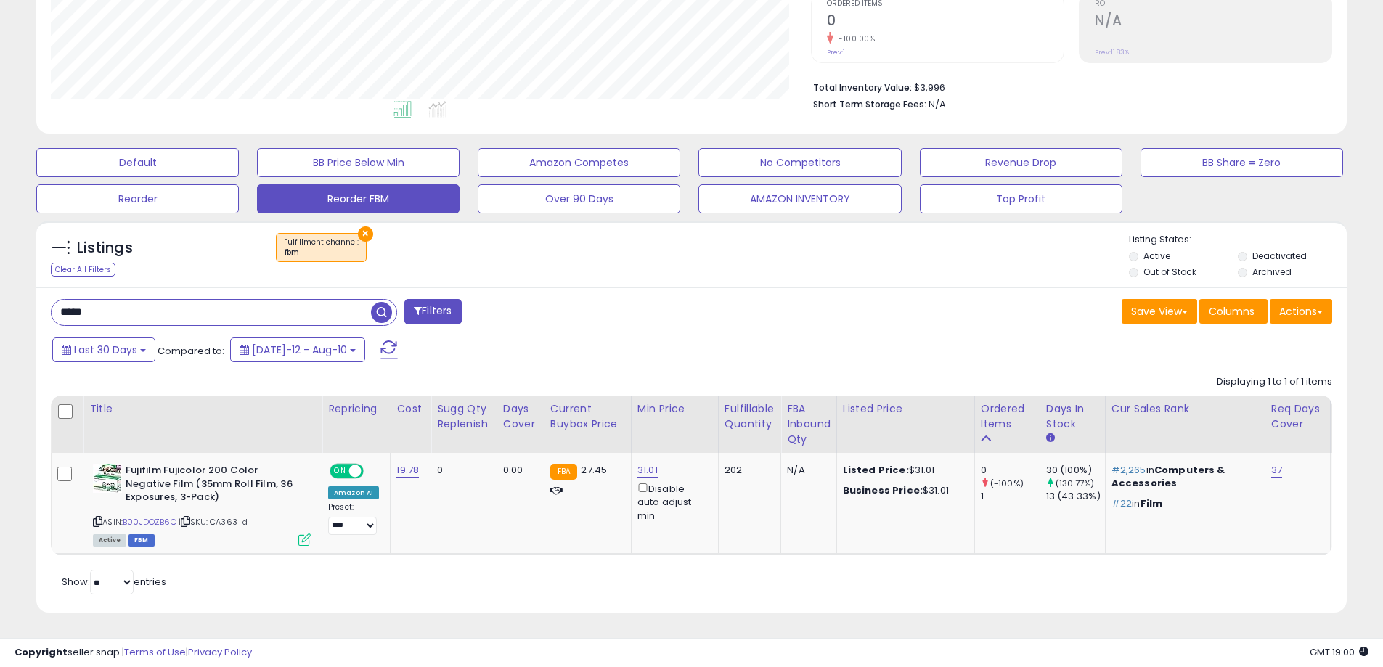 The height and width of the screenshot is (667, 1383). I want to click on button: Reorder, so click(137, 199).